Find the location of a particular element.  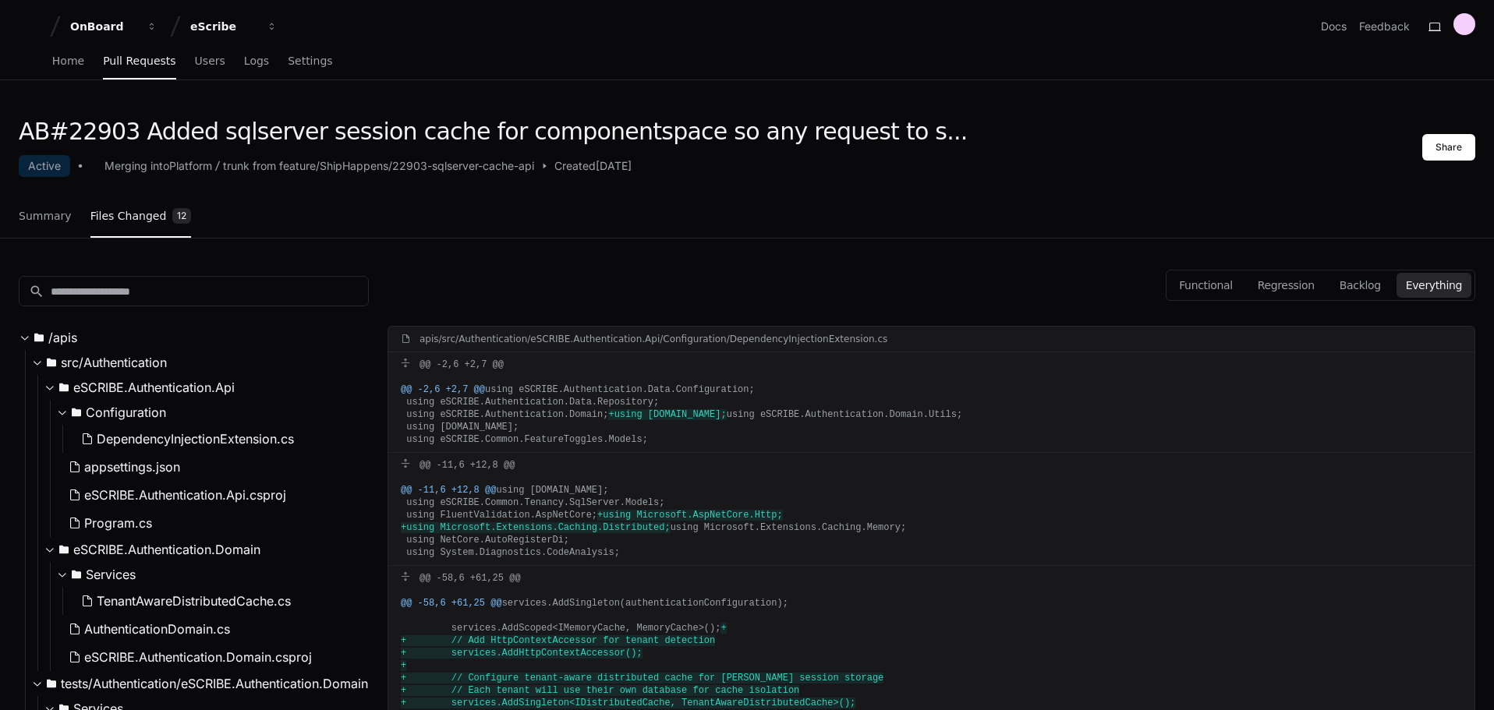

span: TenantAwareDistributedCache.cs is located at coordinates (193, 601).